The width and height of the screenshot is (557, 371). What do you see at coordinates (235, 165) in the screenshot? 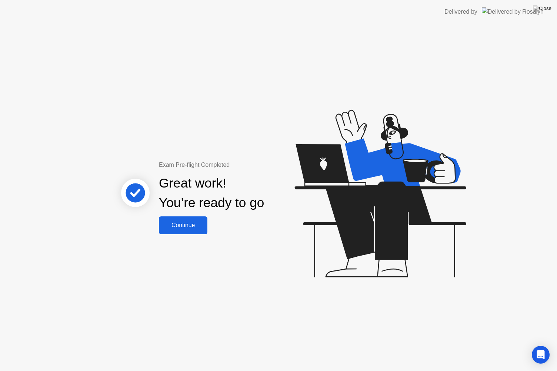
I see `div: Exam Pre-flight Completed` at bounding box center [235, 165].